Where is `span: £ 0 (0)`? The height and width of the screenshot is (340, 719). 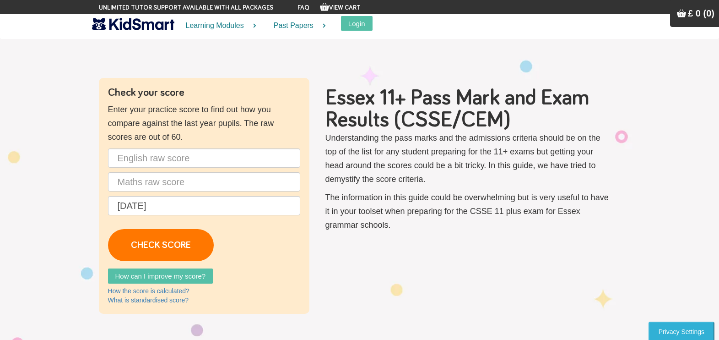
span: £ 0 (0) is located at coordinates (701, 13).